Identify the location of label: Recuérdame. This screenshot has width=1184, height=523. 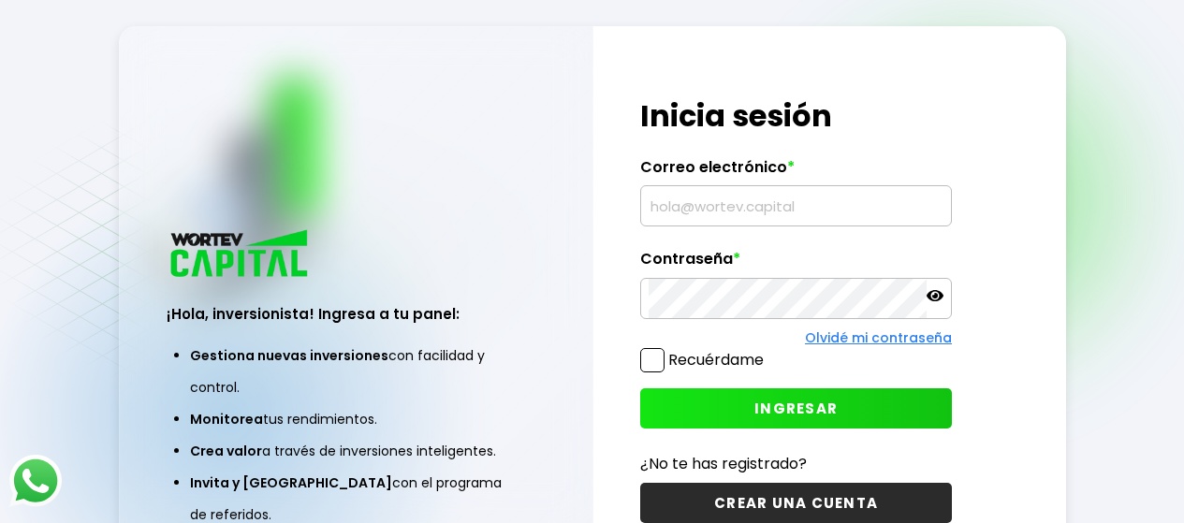
(716, 359).